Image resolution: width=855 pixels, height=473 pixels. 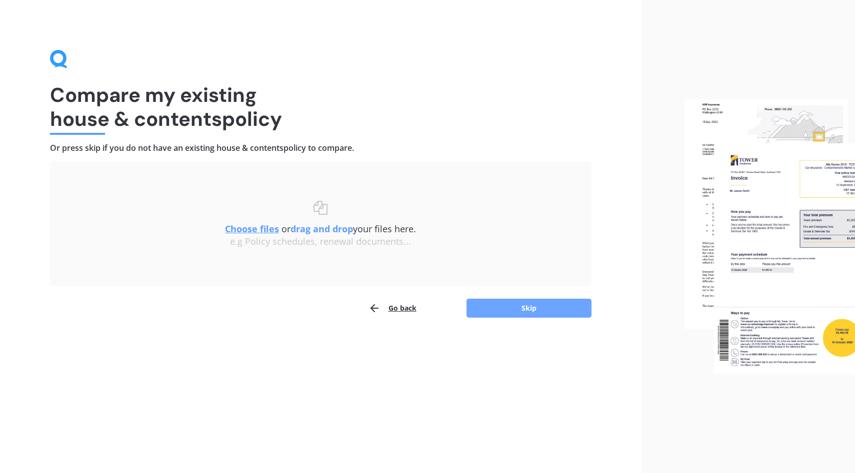 I want to click on button: Go back, so click(x=392, y=308).